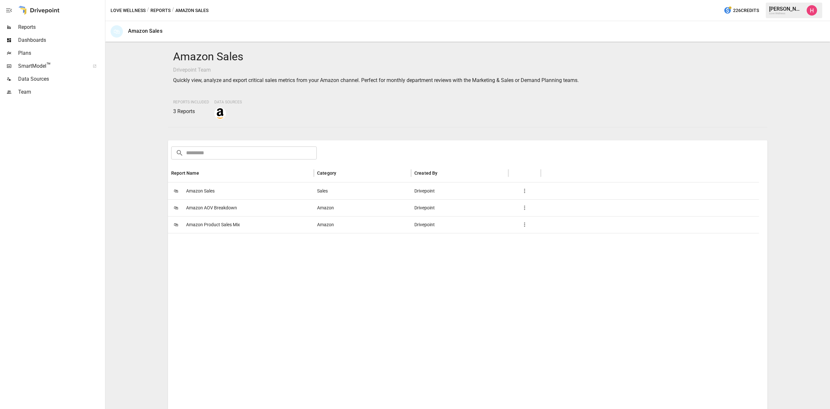 The width and height of the screenshot is (830, 409). What do you see at coordinates (49, 65) in the screenshot?
I see `span: ™` at bounding box center [49, 65].